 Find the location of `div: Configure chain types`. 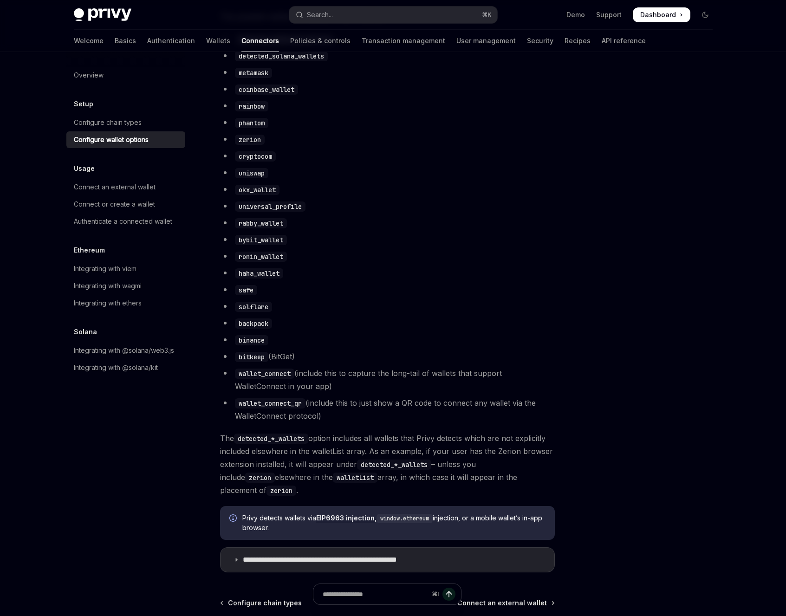

div: Configure chain types is located at coordinates (108, 123).